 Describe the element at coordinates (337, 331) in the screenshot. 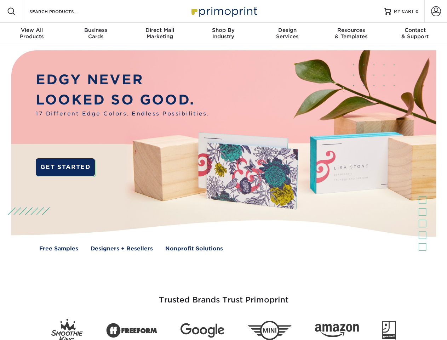

I see `img: Amazon` at that location.